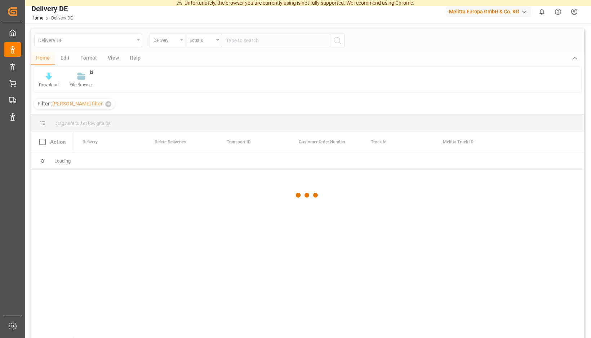 The height and width of the screenshot is (338, 591). I want to click on button: Help Center, so click(558, 12).